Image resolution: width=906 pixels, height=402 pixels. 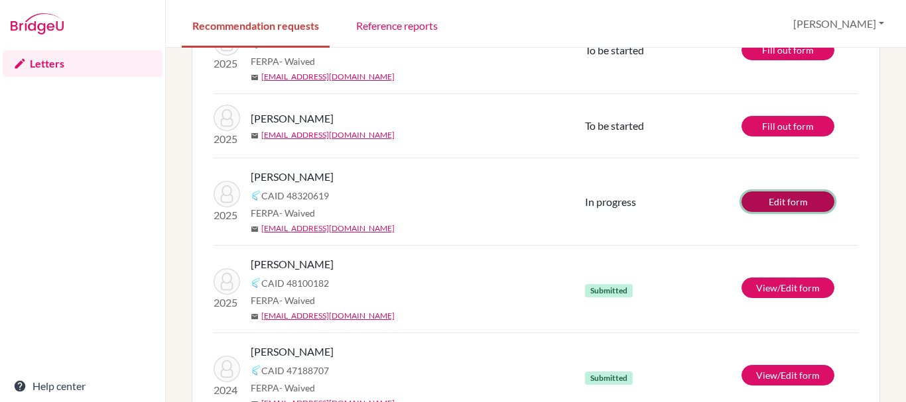 What do you see at coordinates (82, 387) in the screenshot?
I see `a: Help center` at bounding box center [82, 387].